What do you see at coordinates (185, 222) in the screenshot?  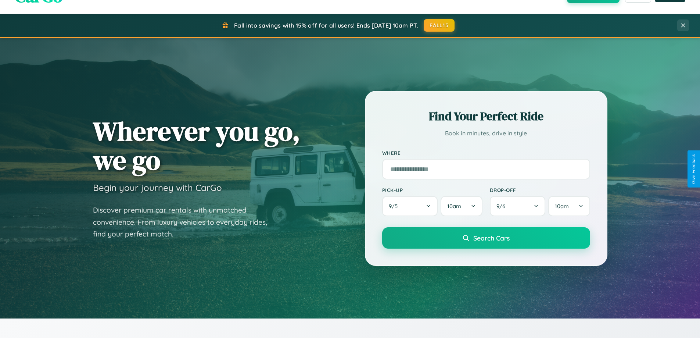 I see `p: Discover premium car rentals with unmatched convenience. From luxury vehicles to everyday rides, ...` at bounding box center [185, 222].